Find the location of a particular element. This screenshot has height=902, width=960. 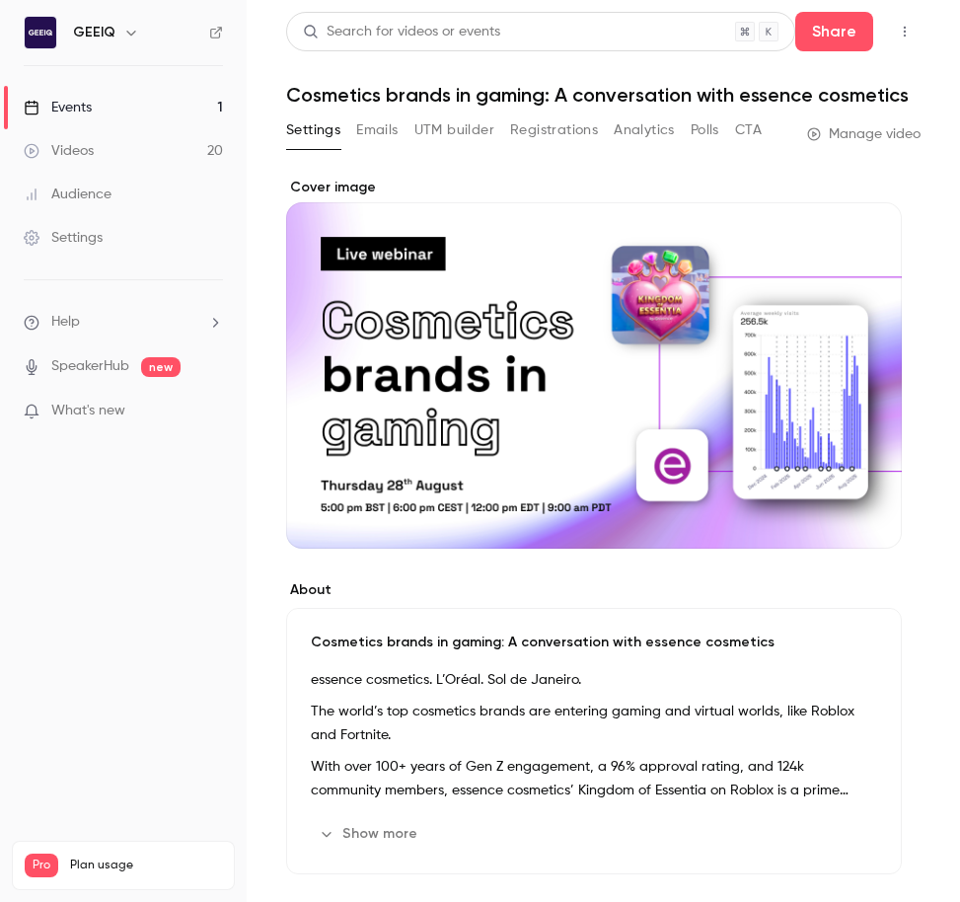

button: Emails is located at coordinates (377, 130).